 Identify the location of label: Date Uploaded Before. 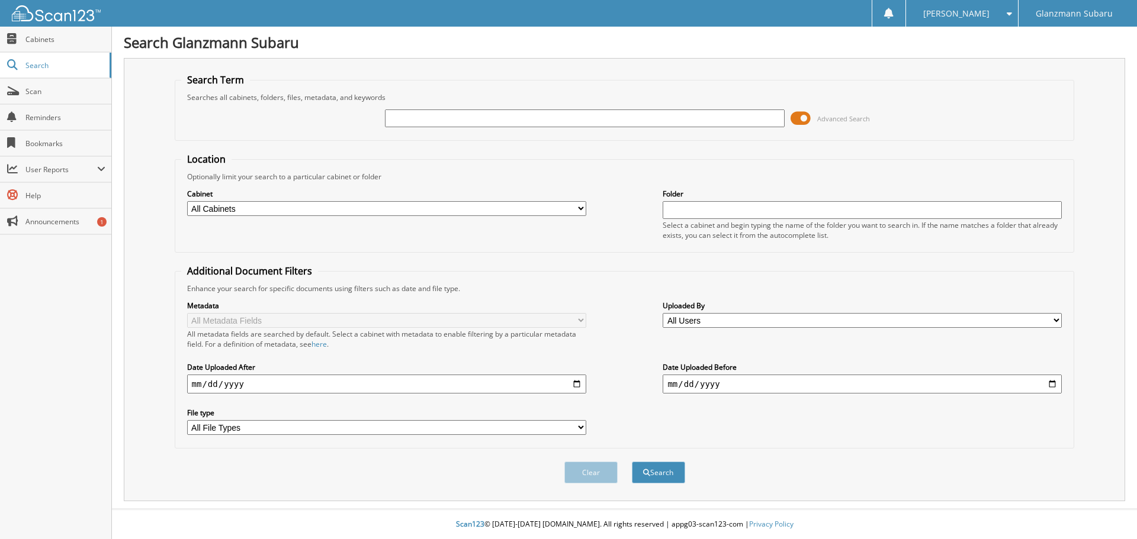
(862, 367).